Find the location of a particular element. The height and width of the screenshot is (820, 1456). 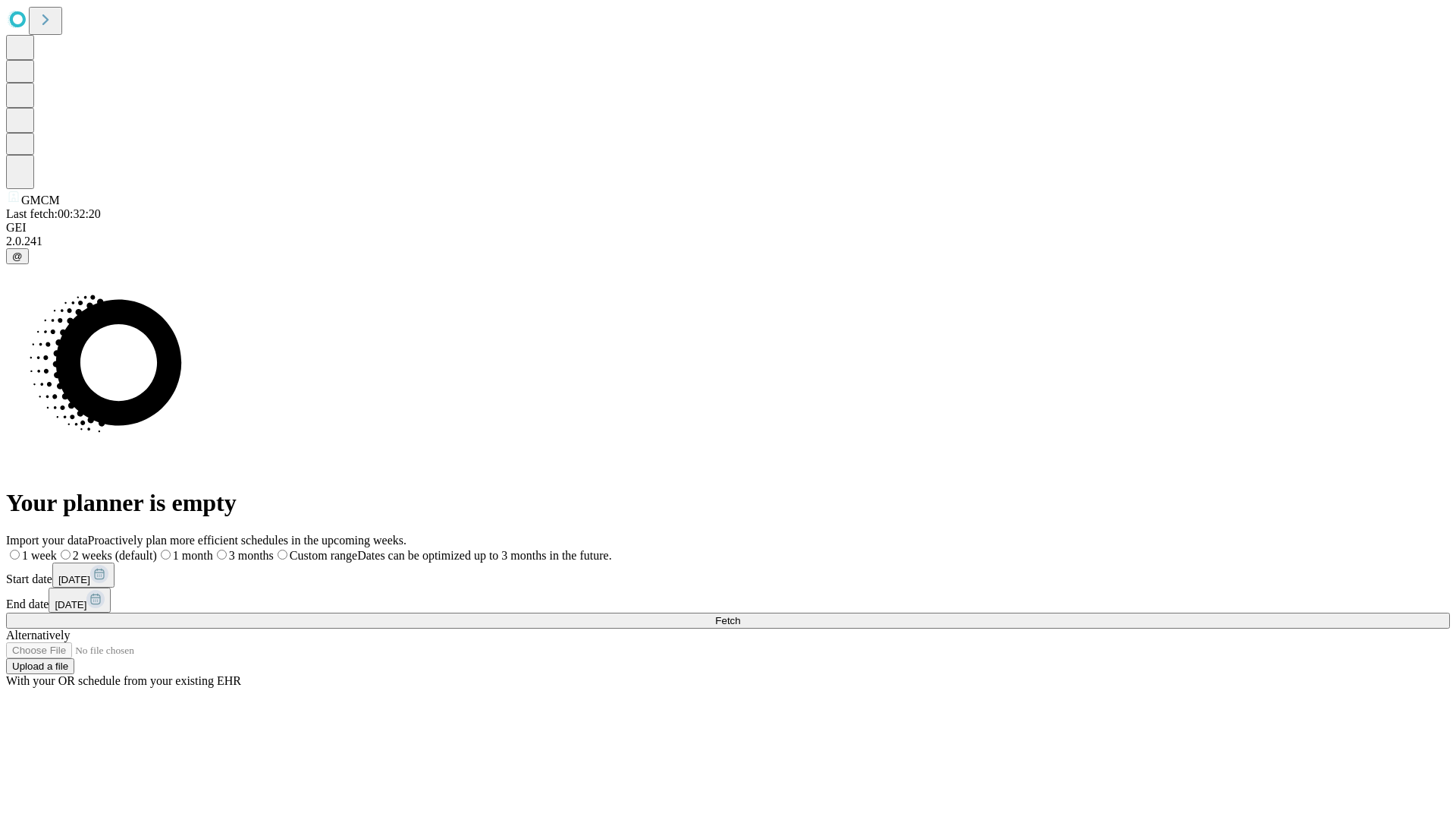

span: Dates can be optimized up to 3 months in the future. is located at coordinates (484, 555).